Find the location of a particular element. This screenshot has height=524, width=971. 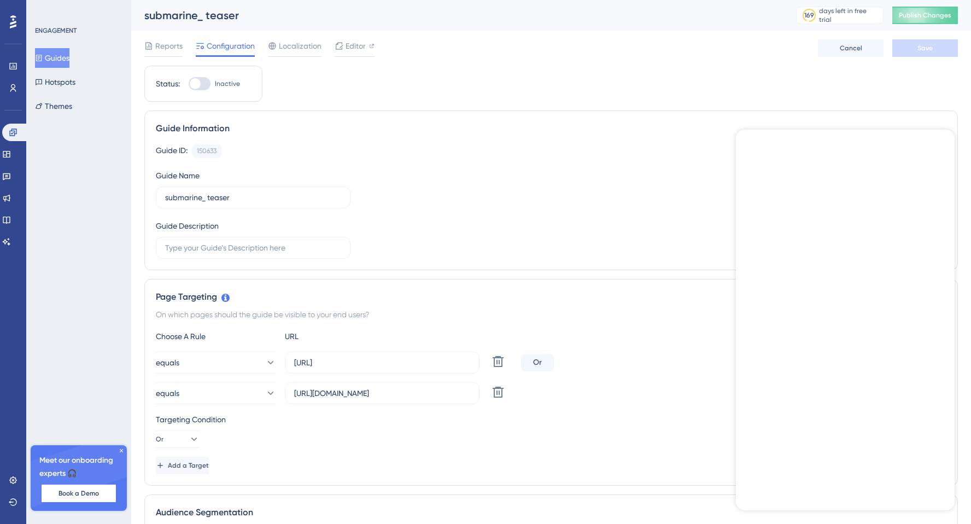

button: Book a Demo is located at coordinates (79, 493).